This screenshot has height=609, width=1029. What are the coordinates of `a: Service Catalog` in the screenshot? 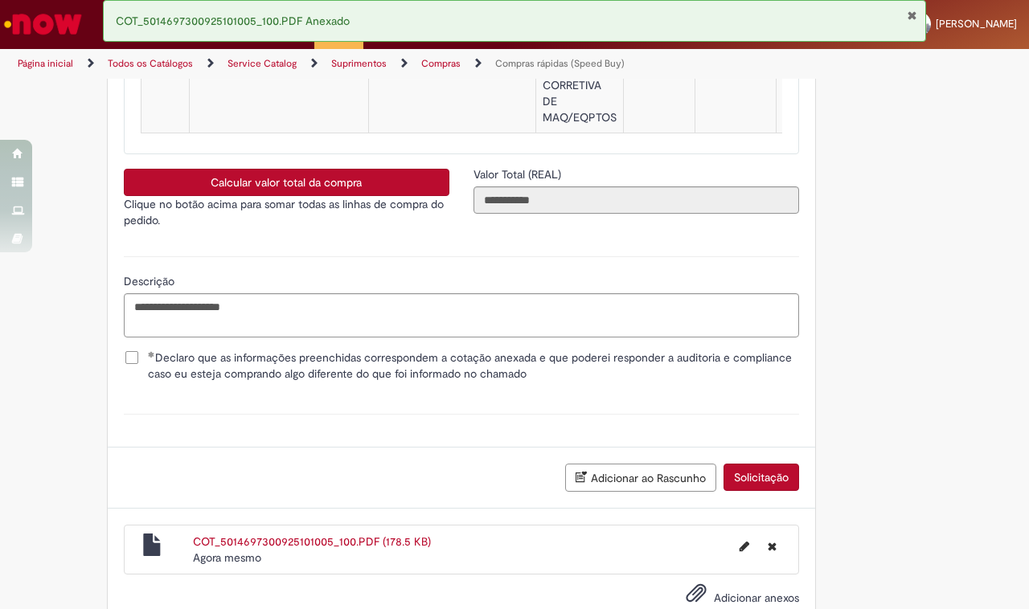 It's located at (262, 64).